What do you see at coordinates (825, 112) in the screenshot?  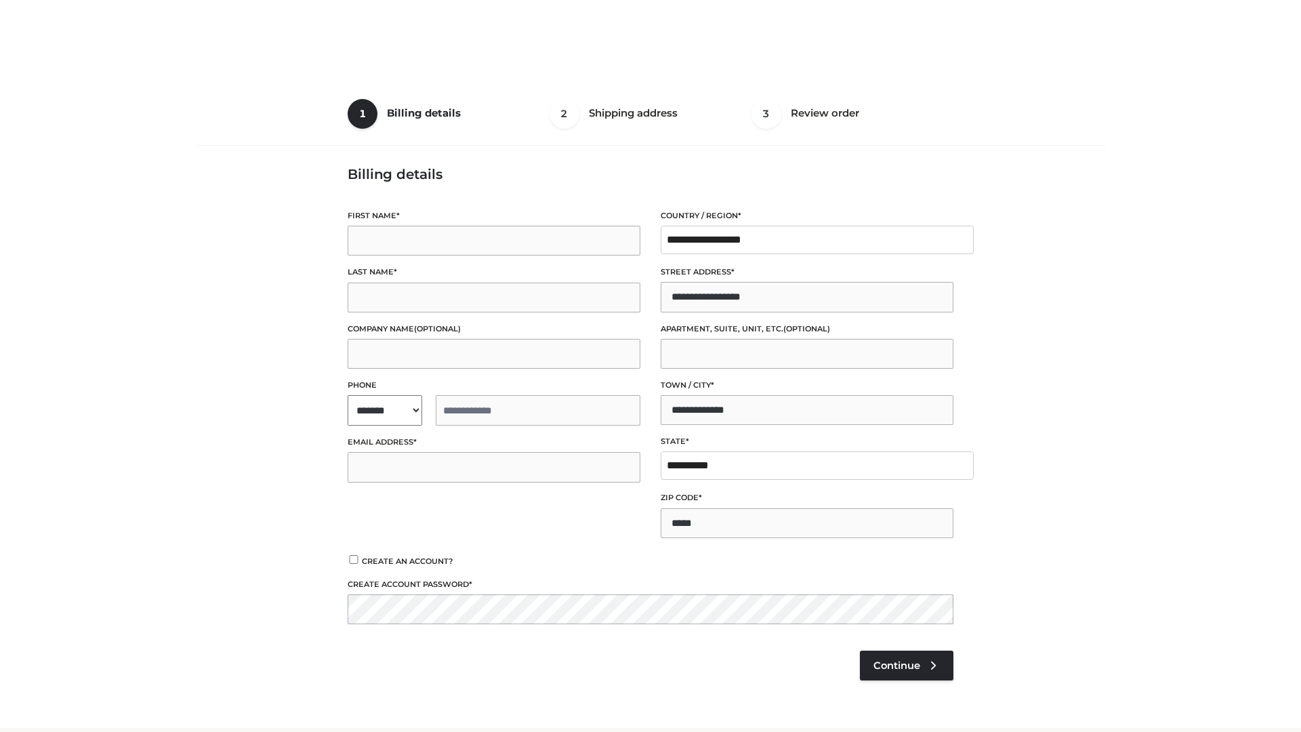 I see `span: Review order` at bounding box center [825, 112].